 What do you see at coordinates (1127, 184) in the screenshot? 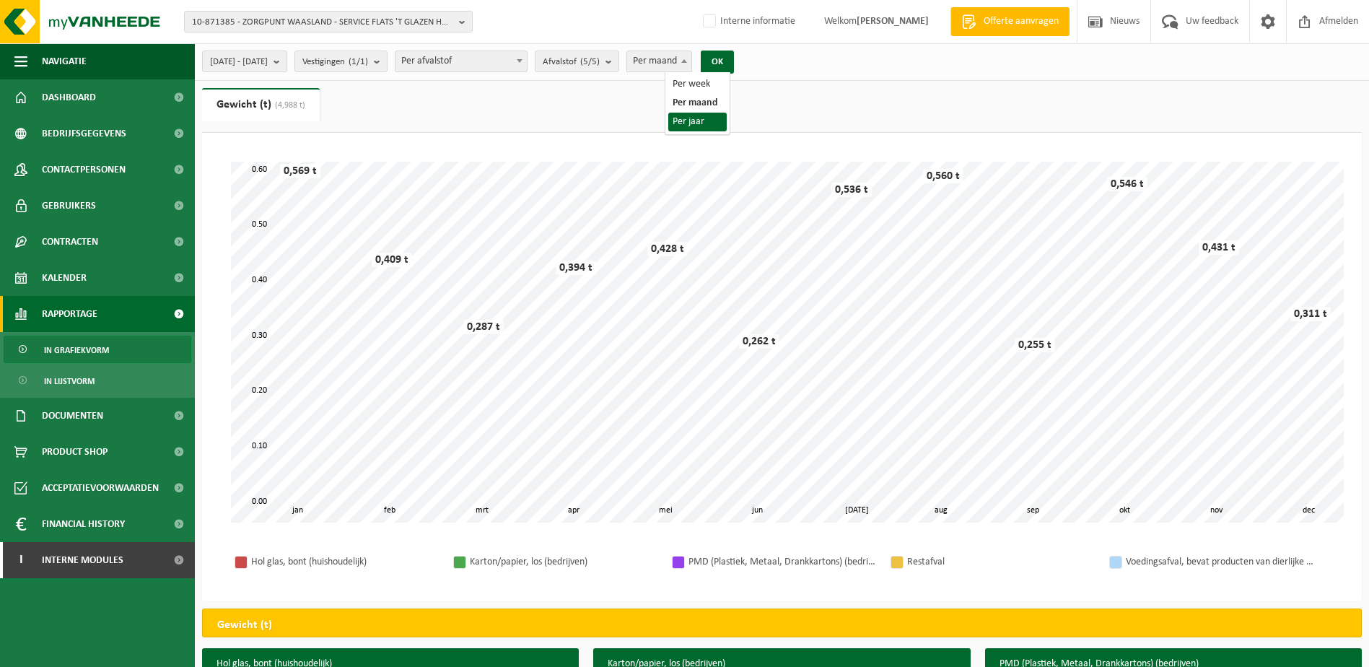
I see `div: 0,546 t` at bounding box center [1127, 184].